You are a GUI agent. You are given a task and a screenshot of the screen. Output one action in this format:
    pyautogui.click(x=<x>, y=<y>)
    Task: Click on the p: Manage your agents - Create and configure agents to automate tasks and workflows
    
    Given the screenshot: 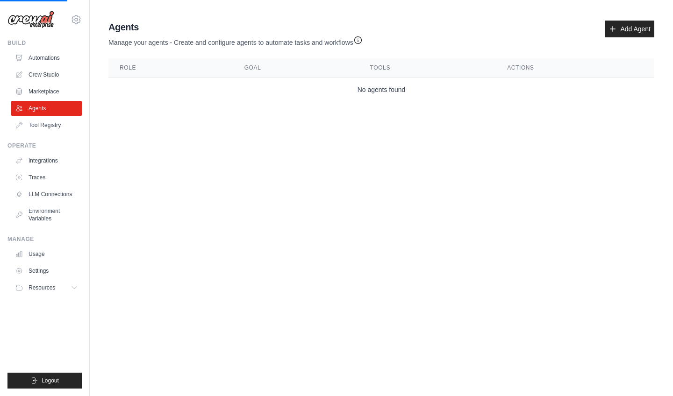 What is the action you would take?
    pyautogui.click(x=235, y=40)
    